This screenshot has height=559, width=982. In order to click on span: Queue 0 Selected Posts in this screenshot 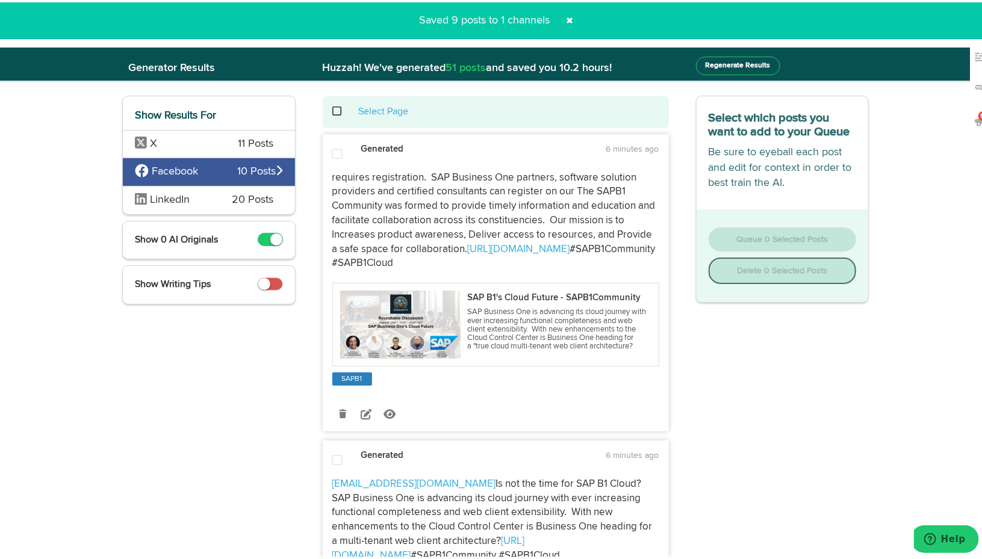, I will do `click(782, 237)`.